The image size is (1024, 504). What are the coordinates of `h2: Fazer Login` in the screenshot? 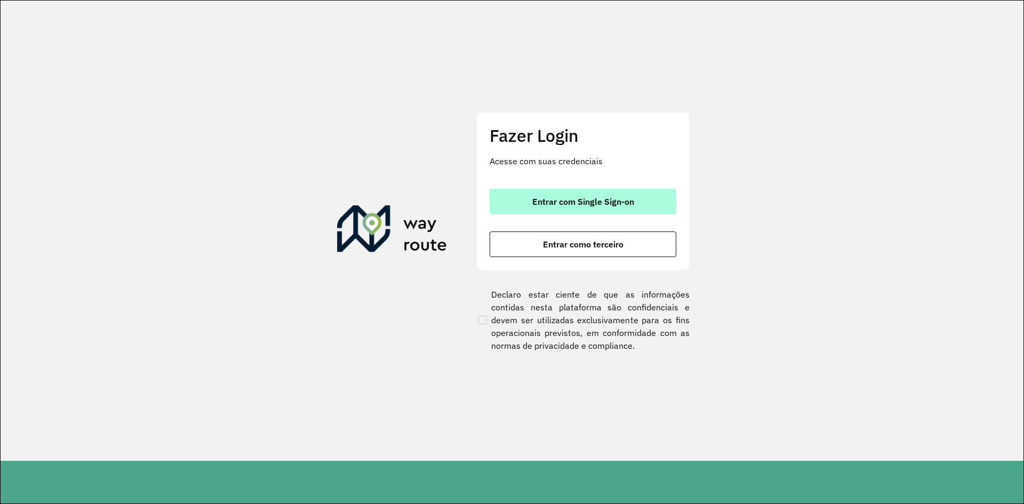 It's located at (583, 136).